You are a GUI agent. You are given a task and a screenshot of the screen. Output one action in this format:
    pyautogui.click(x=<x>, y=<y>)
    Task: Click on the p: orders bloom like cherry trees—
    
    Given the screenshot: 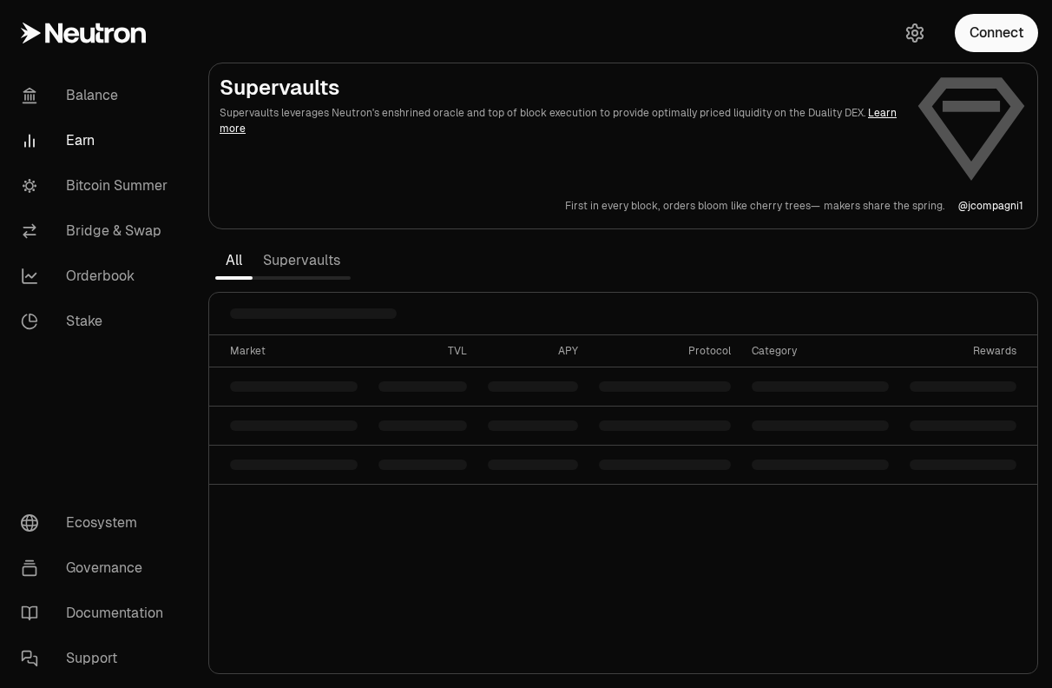 What is the action you would take?
    pyautogui.click(x=741, y=206)
    